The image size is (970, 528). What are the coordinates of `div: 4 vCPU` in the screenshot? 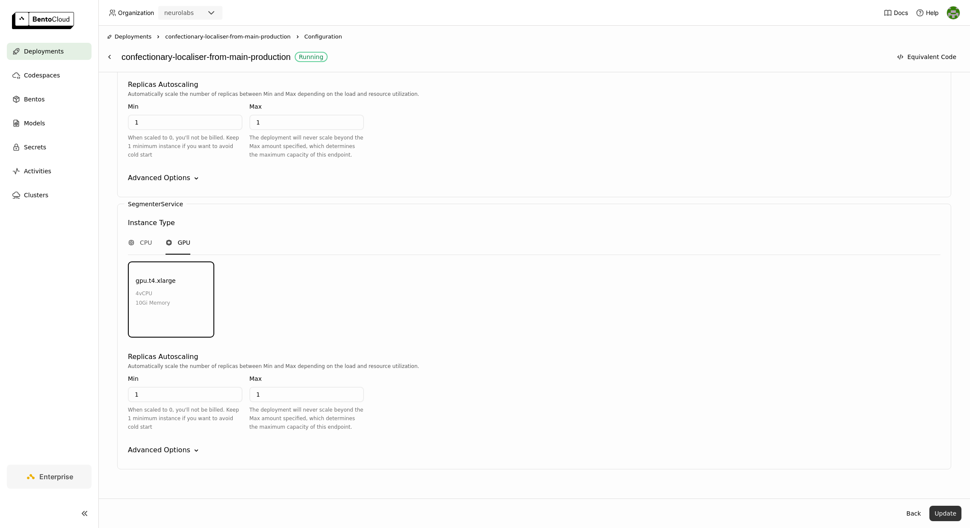 It's located at (153, 293).